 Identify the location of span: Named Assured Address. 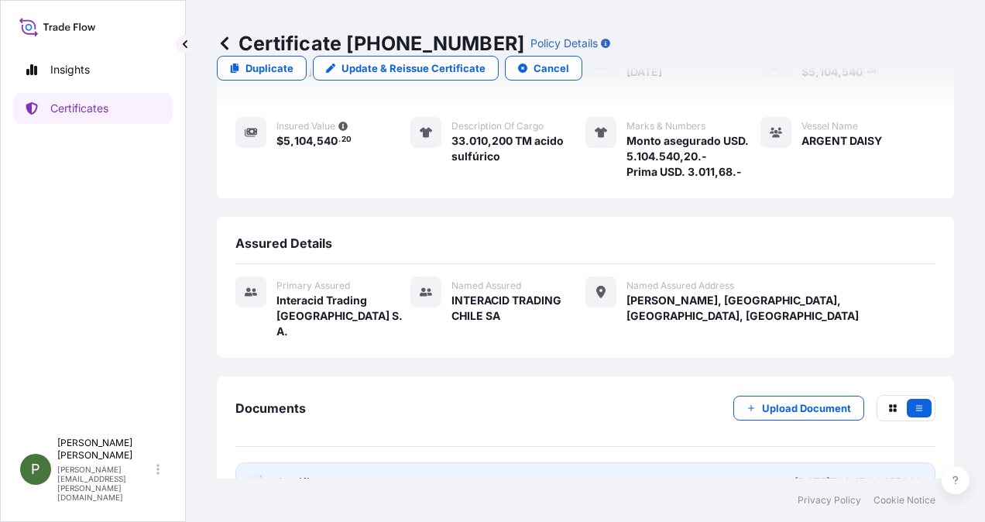
(680, 286).